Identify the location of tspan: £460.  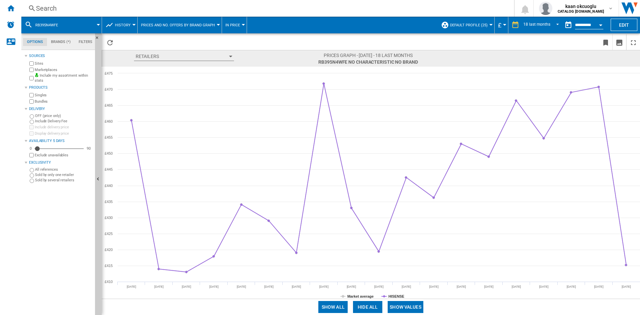
(109, 121).